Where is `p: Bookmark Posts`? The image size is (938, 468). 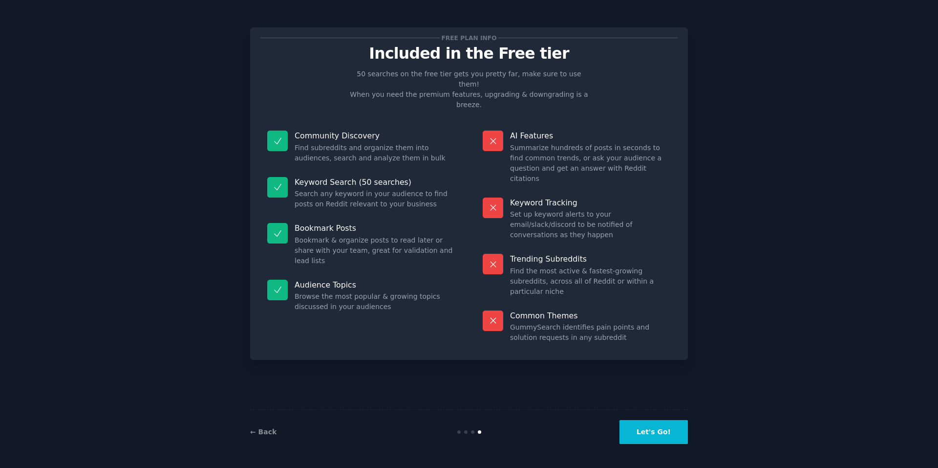
p: Bookmark Posts is located at coordinates (375, 228).